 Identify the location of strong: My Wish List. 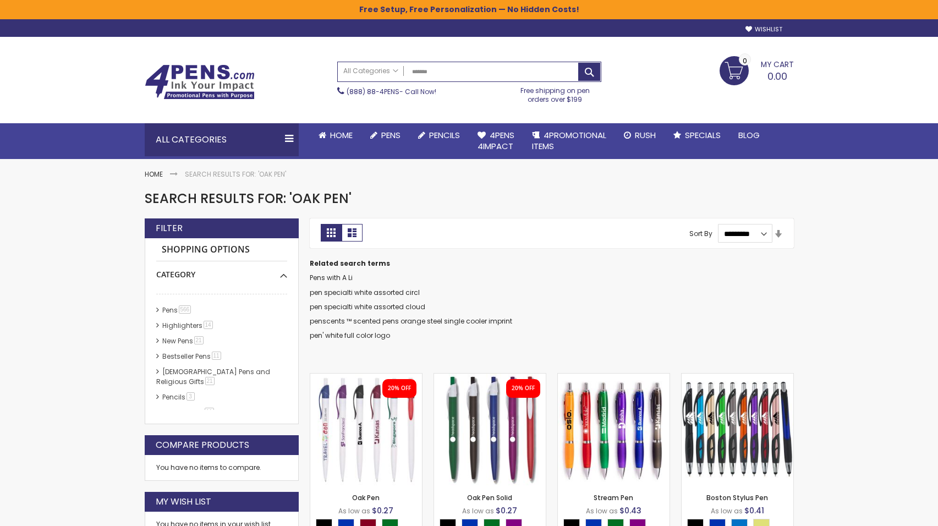
(183, 502).